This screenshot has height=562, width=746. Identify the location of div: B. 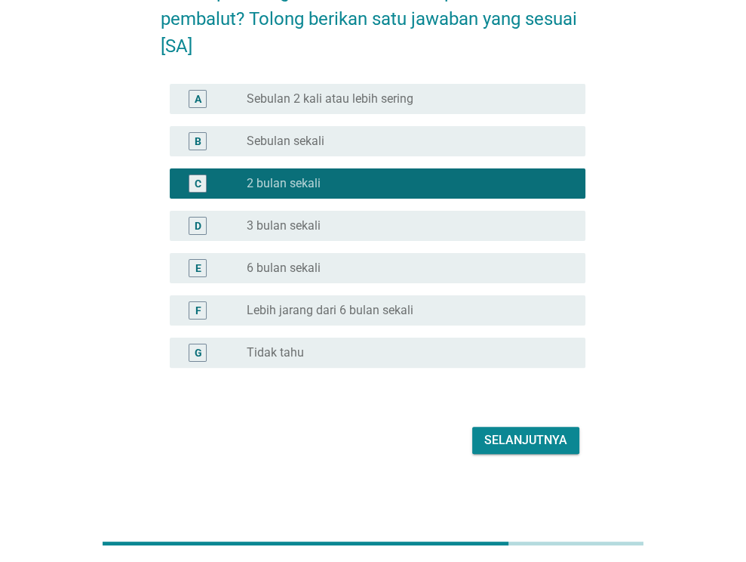
(198, 140).